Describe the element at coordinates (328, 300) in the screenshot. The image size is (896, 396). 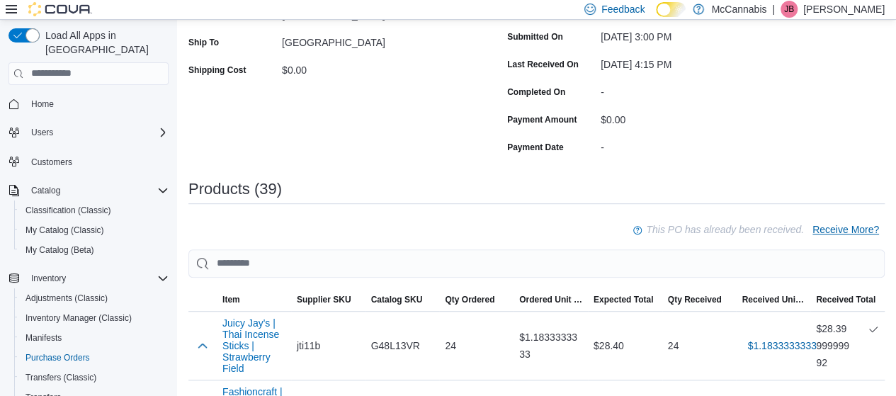
I see `button: Supplier SKU` at that location.